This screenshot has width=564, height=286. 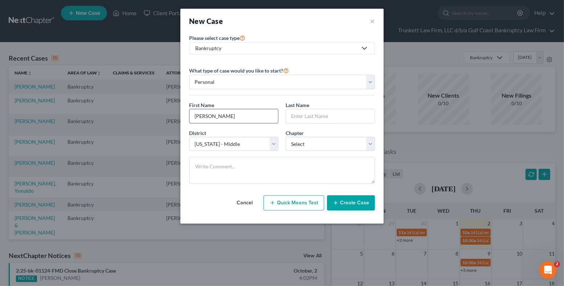 I want to click on span: First Name, so click(x=202, y=105).